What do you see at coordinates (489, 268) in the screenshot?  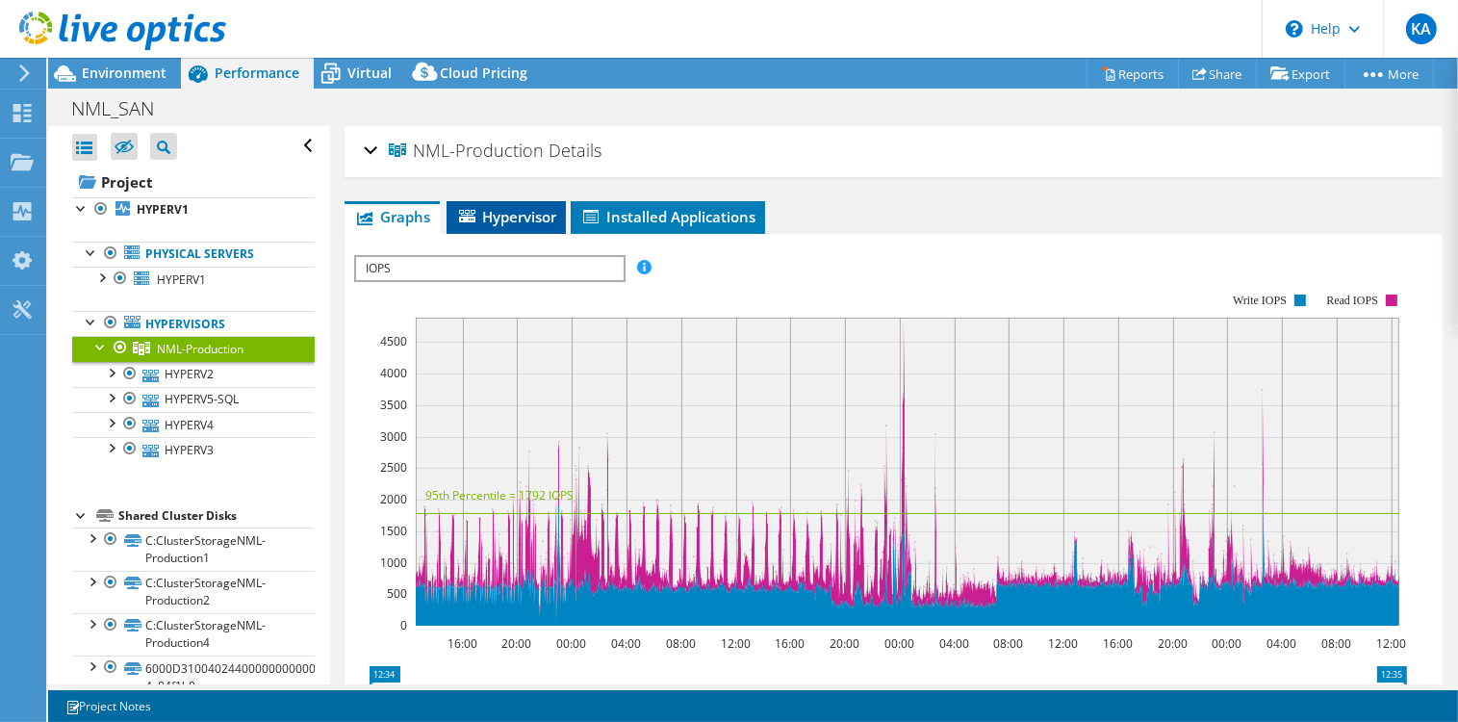 I see `span: IOPS` at bounding box center [489, 268].